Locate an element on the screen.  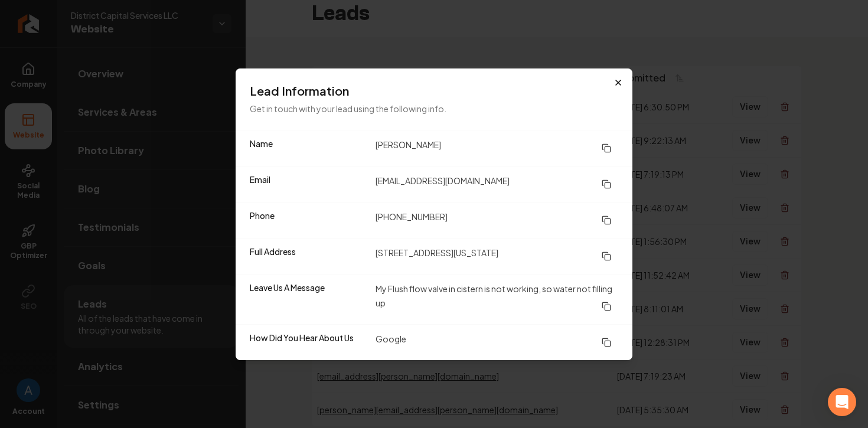
dt: How Did You Hear About Us is located at coordinates (308, 343).